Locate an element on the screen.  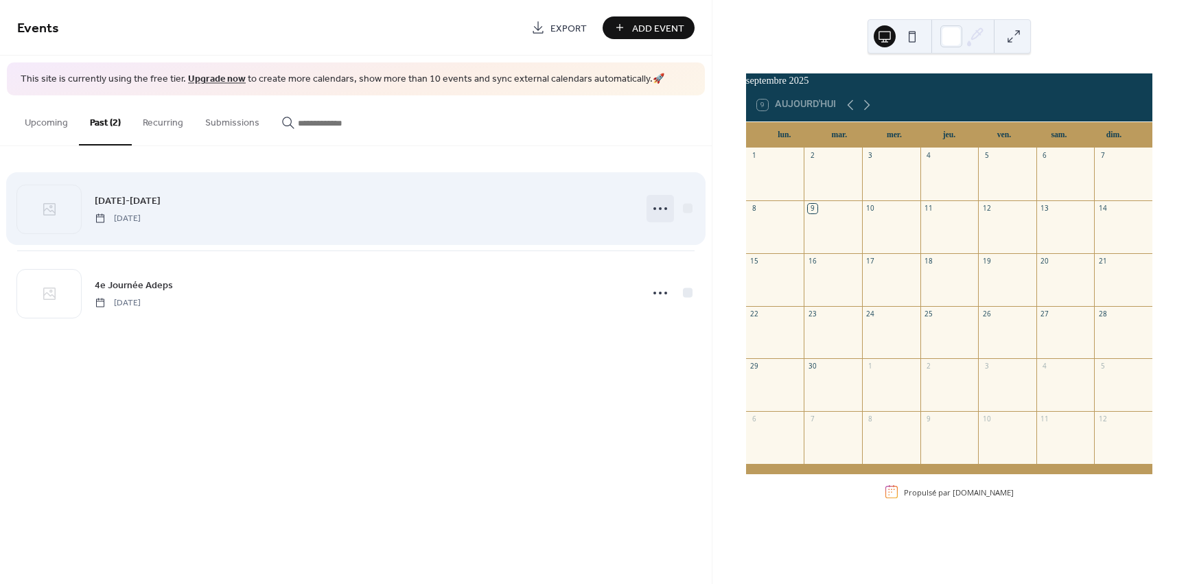
div: mer. is located at coordinates (894, 135).